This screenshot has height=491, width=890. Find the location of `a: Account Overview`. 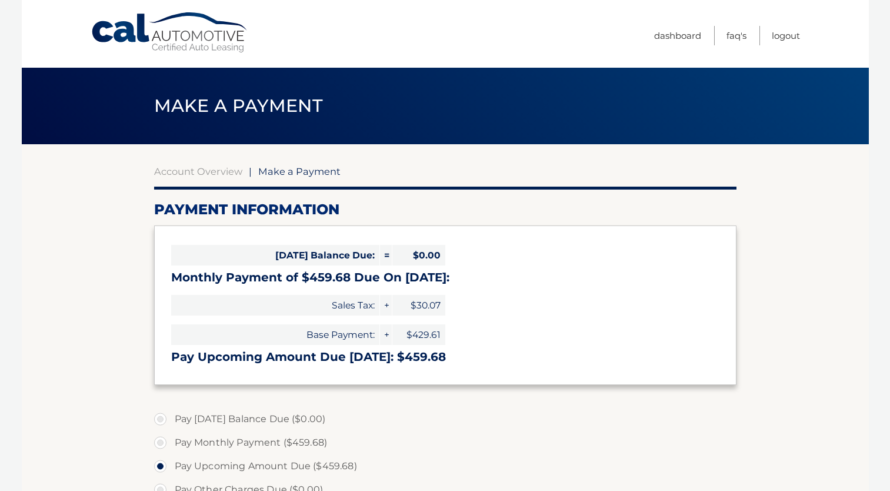

a: Account Overview is located at coordinates (198, 171).